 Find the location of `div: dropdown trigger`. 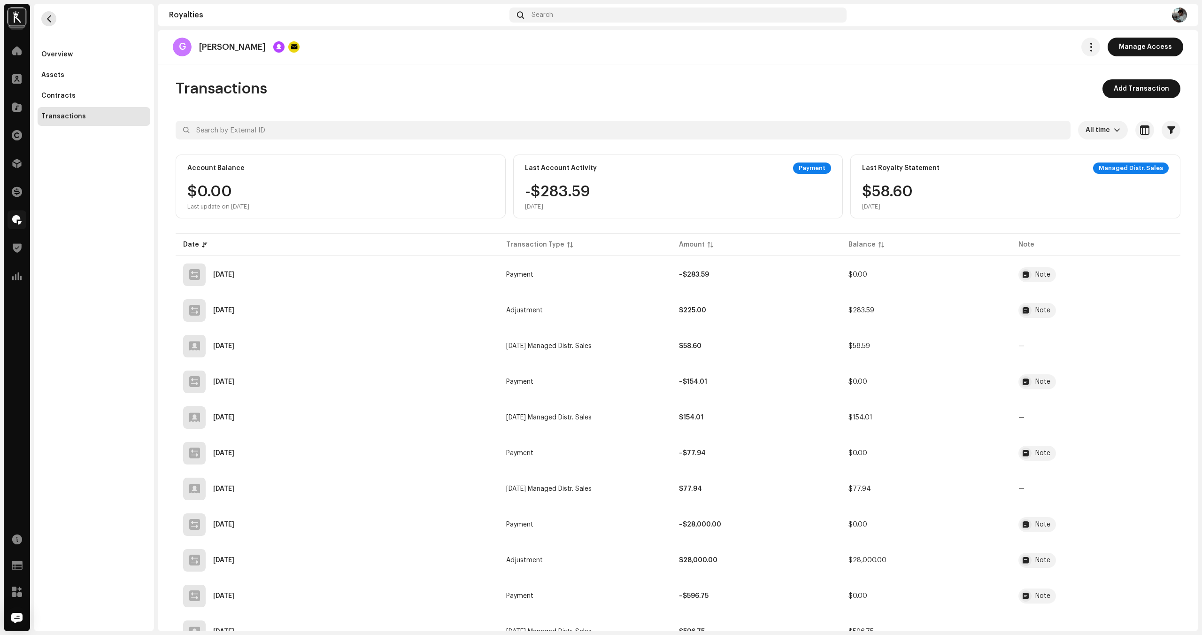

div: dropdown trigger is located at coordinates (1117, 130).